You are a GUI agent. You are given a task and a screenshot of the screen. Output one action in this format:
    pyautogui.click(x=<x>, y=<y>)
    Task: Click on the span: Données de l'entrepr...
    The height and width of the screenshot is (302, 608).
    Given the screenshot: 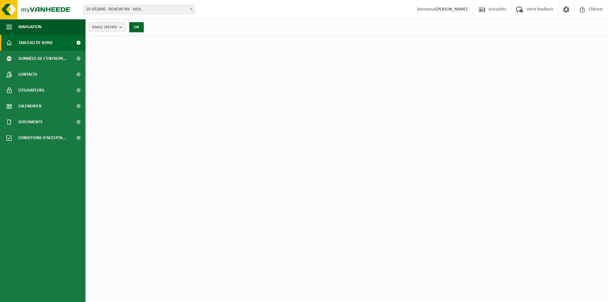 What is the action you would take?
    pyautogui.click(x=42, y=59)
    